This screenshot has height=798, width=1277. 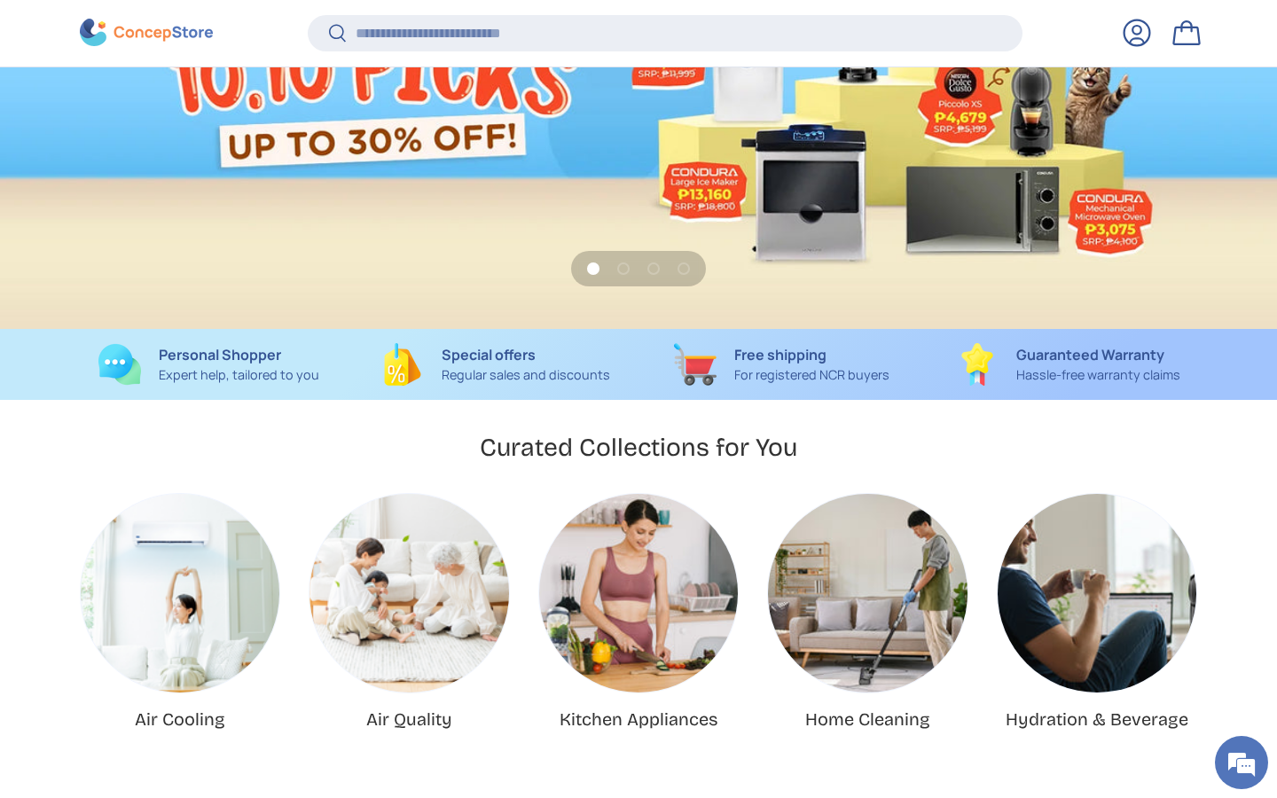 What do you see at coordinates (208, 365) in the screenshot?
I see `a: Personal Shopper Expert help, tailored to you` at bounding box center [208, 365].